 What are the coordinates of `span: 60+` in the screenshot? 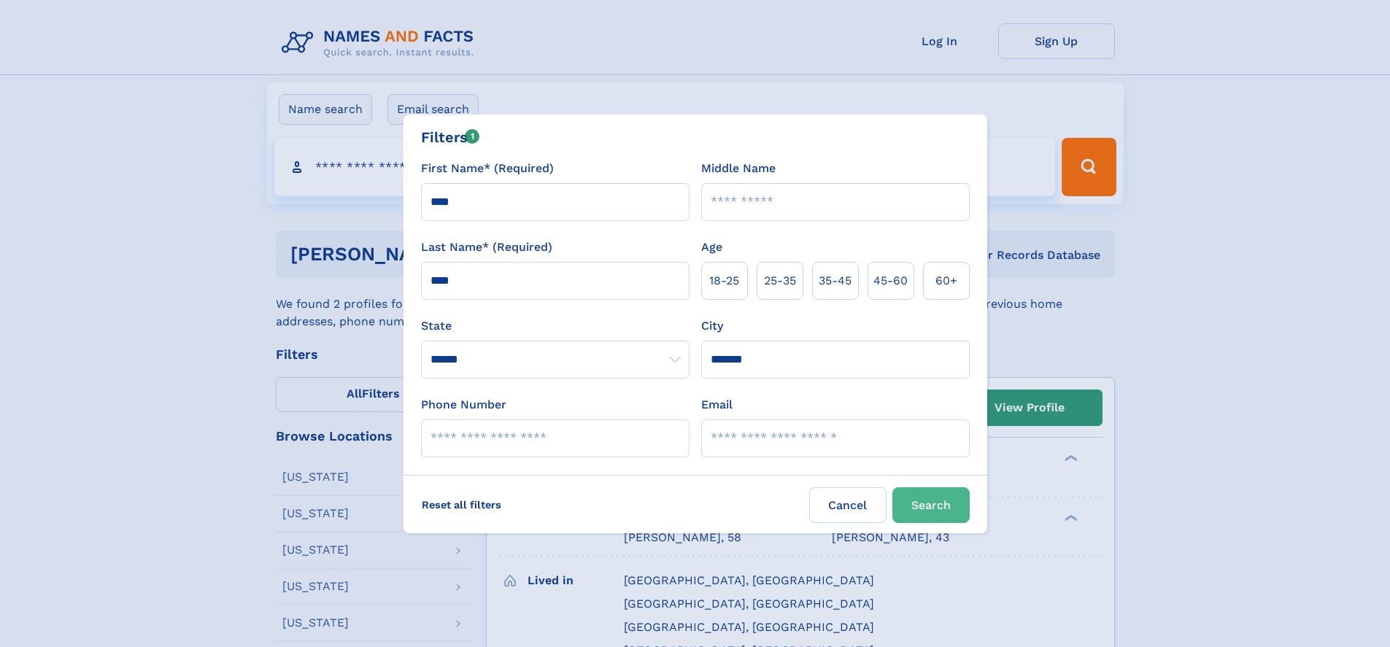 It's located at (947, 281).